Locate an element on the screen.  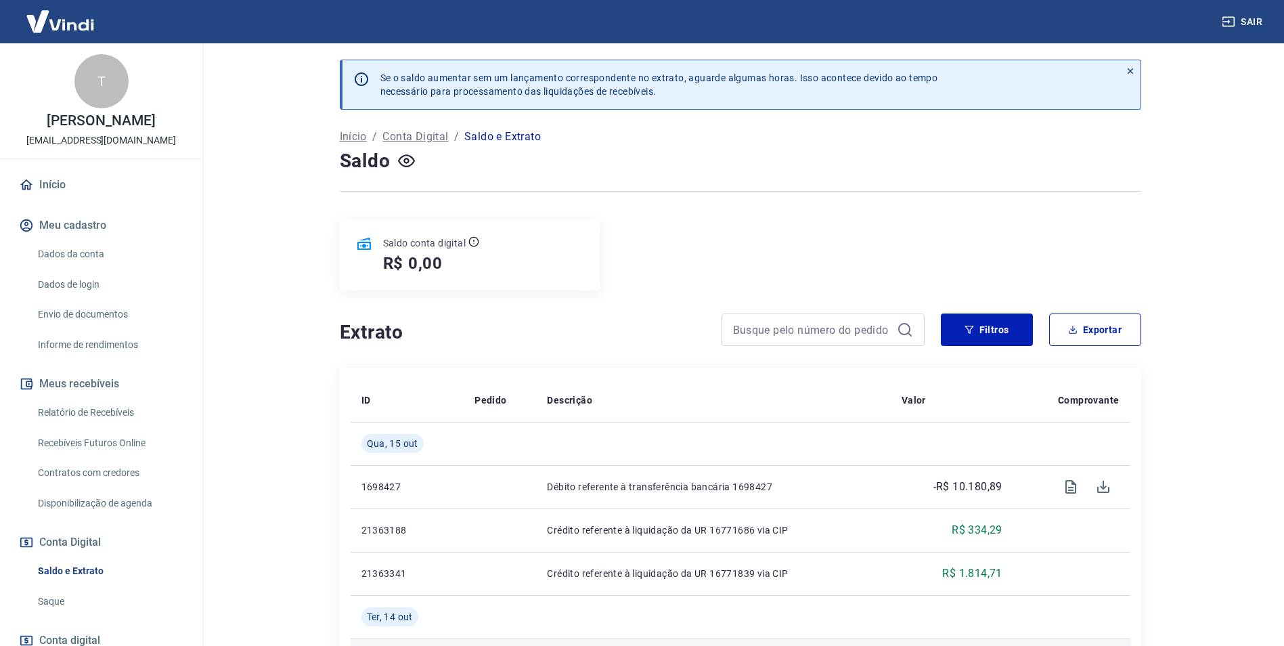
a: Saque is located at coordinates (109, 601).